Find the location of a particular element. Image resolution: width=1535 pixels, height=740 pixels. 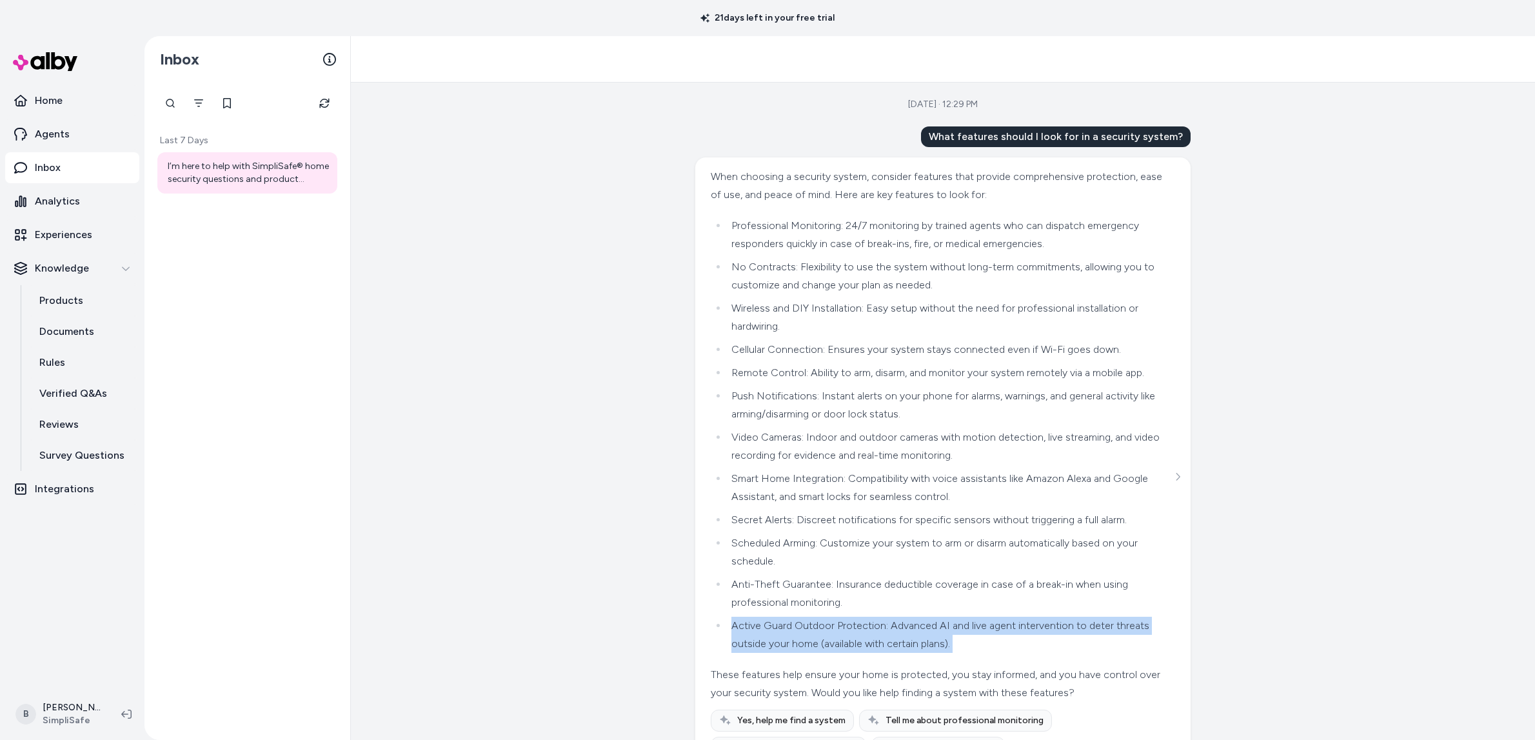

span: Tell me about professional monitoring is located at coordinates (964, 720).